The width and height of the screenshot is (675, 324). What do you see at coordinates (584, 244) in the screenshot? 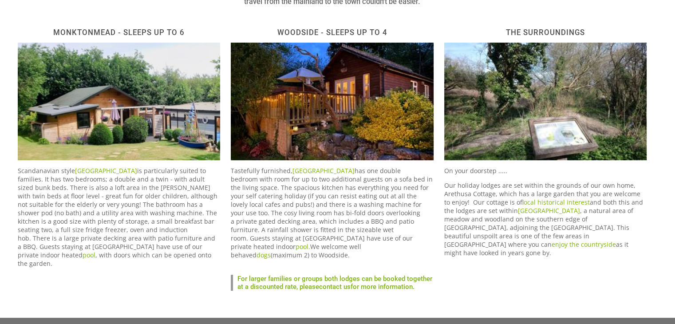
I see `a: enjoy the countryside` at bounding box center [584, 244].